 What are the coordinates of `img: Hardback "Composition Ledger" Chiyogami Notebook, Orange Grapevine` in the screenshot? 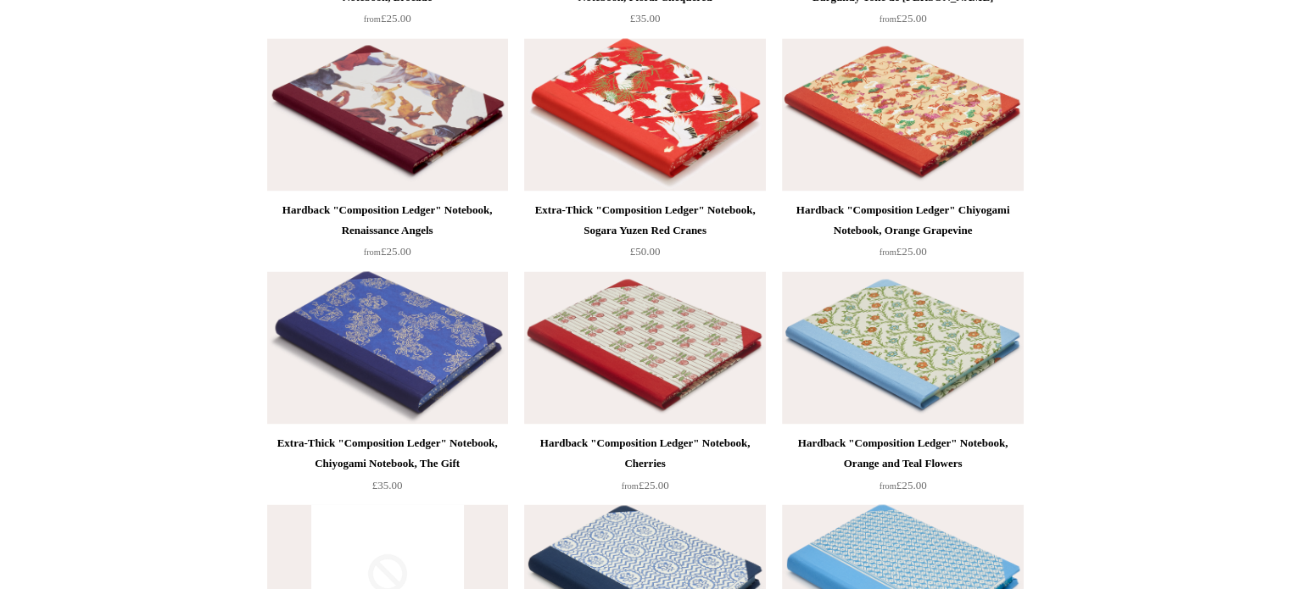 It's located at (902, 114).